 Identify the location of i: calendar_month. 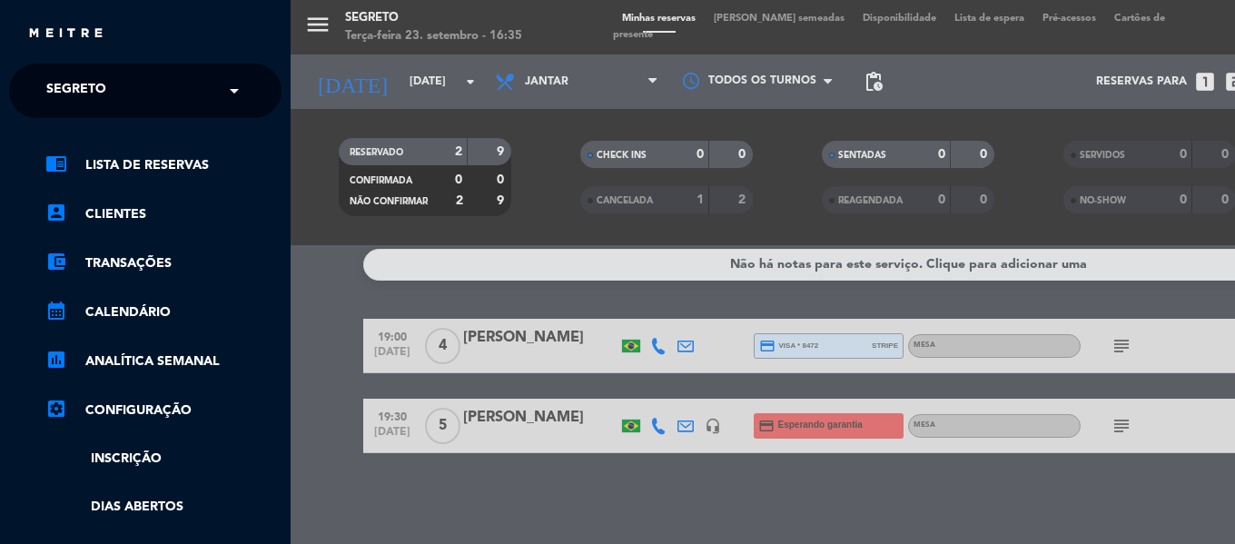
(56, 311).